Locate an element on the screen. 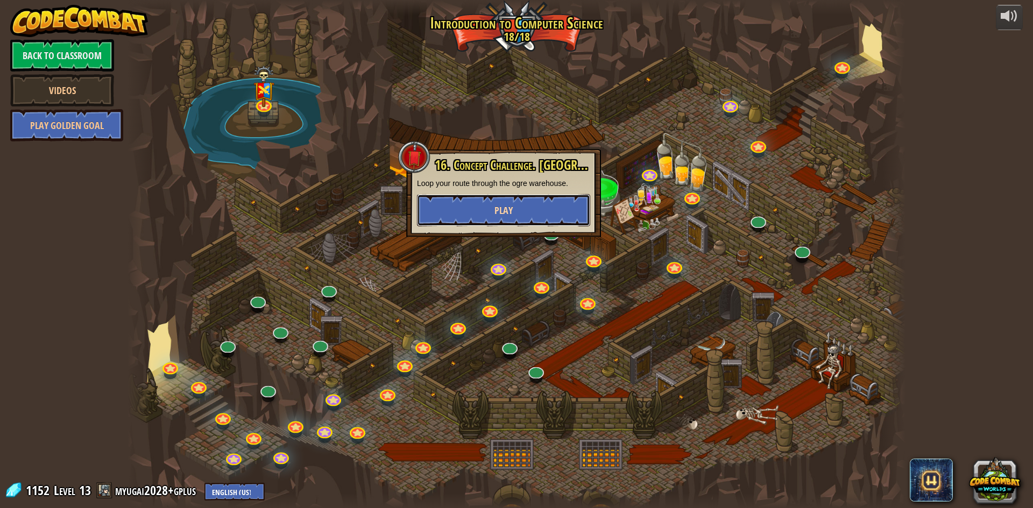 This screenshot has height=508, width=1033. p: Loop your route through the ogre warehouse. is located at coordinates (503, 183).